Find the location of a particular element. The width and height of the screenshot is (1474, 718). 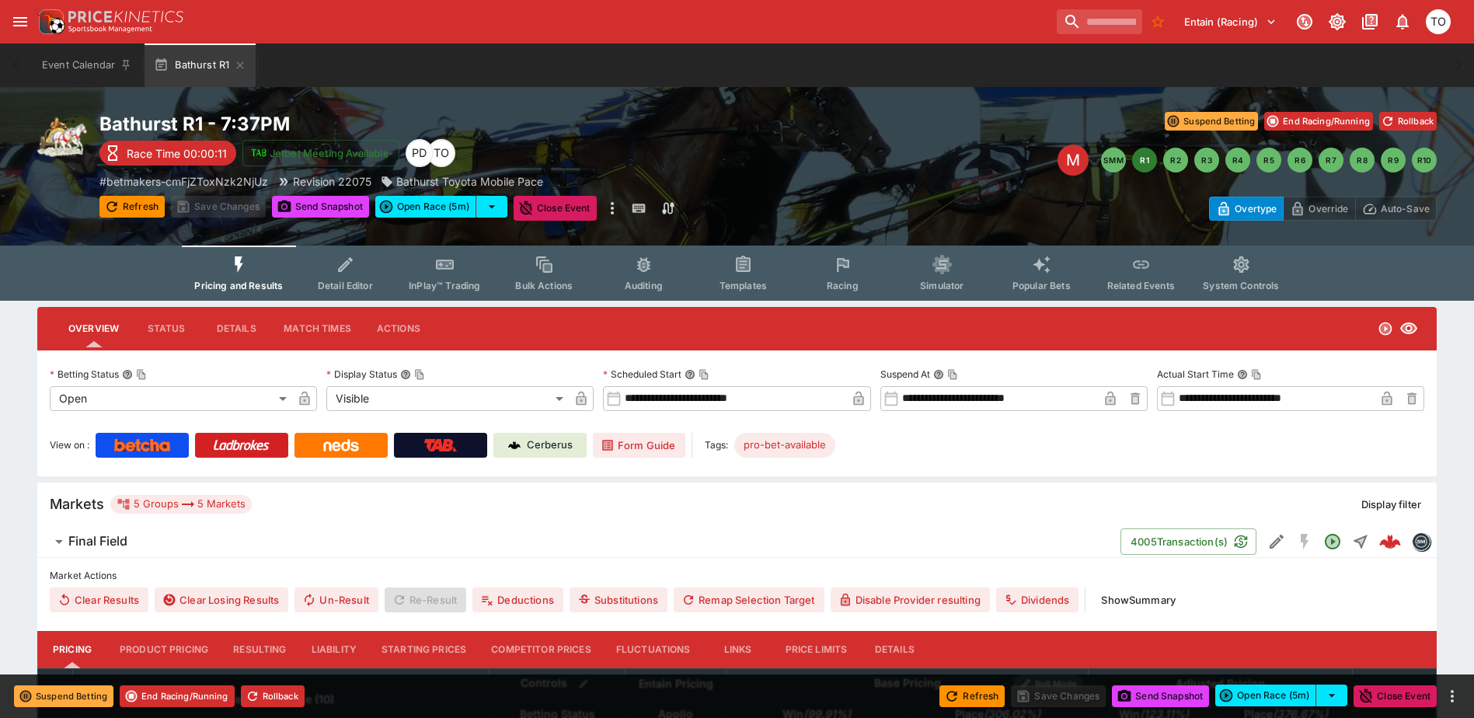

span: Re-Result is located at coordinates (425, 600).